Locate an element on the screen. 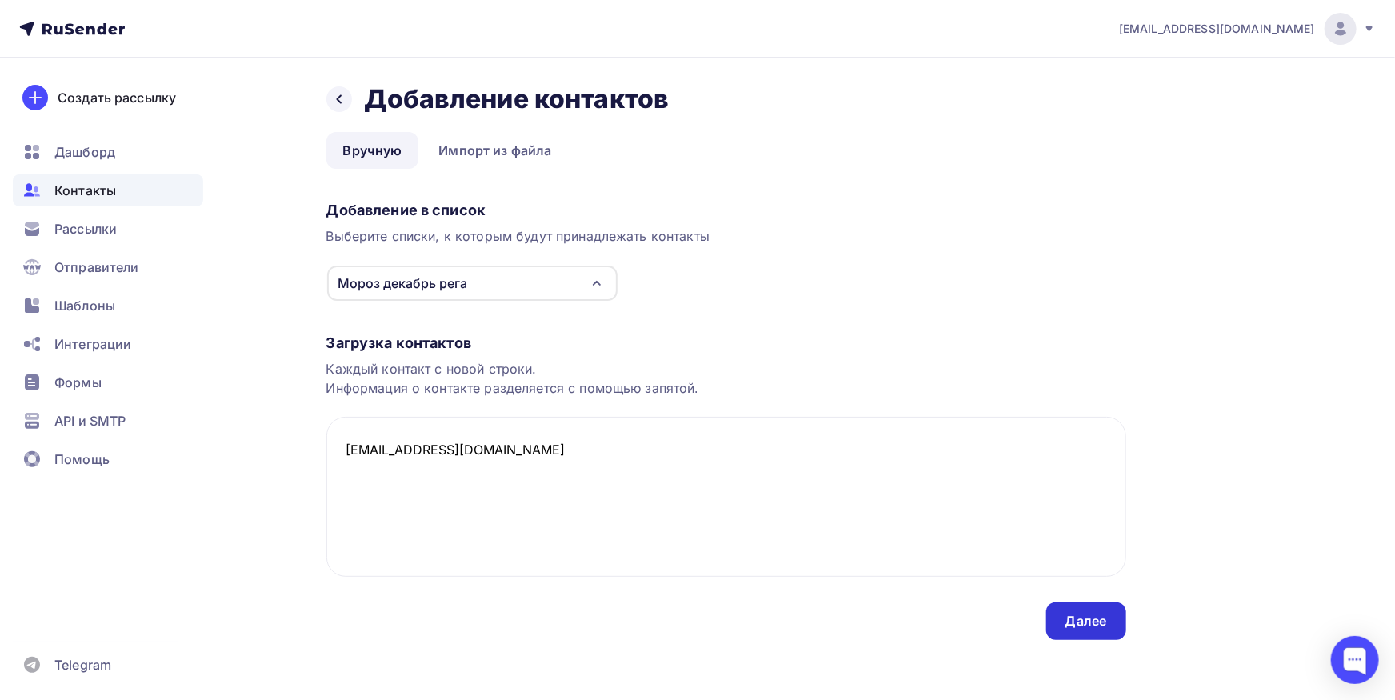 This screenshot has width=1395, height=700. a: Шаблоны is located at coordinates (108, 306).